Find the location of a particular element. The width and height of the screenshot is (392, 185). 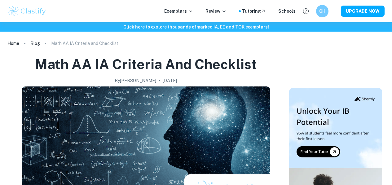

button: CH is located at coordinates (322, 11).